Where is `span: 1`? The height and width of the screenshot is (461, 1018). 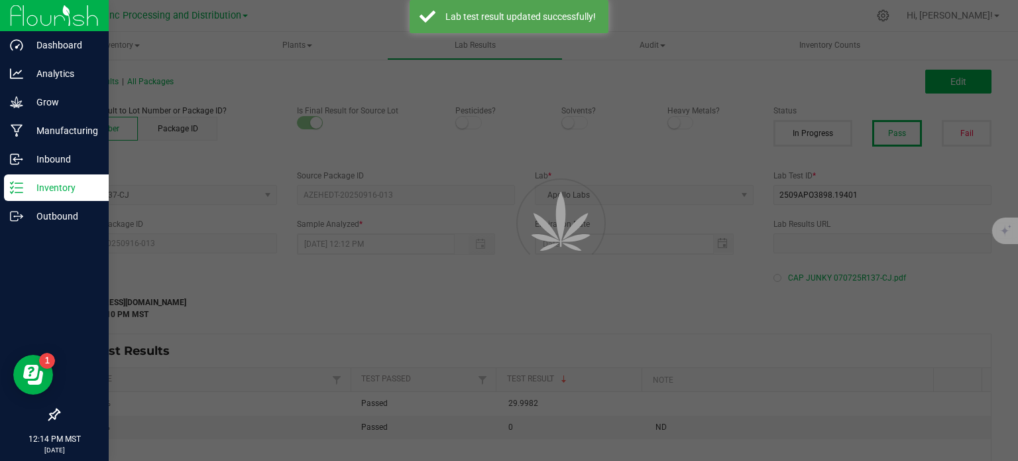
span: 1 is located at coordinates (8, 7).